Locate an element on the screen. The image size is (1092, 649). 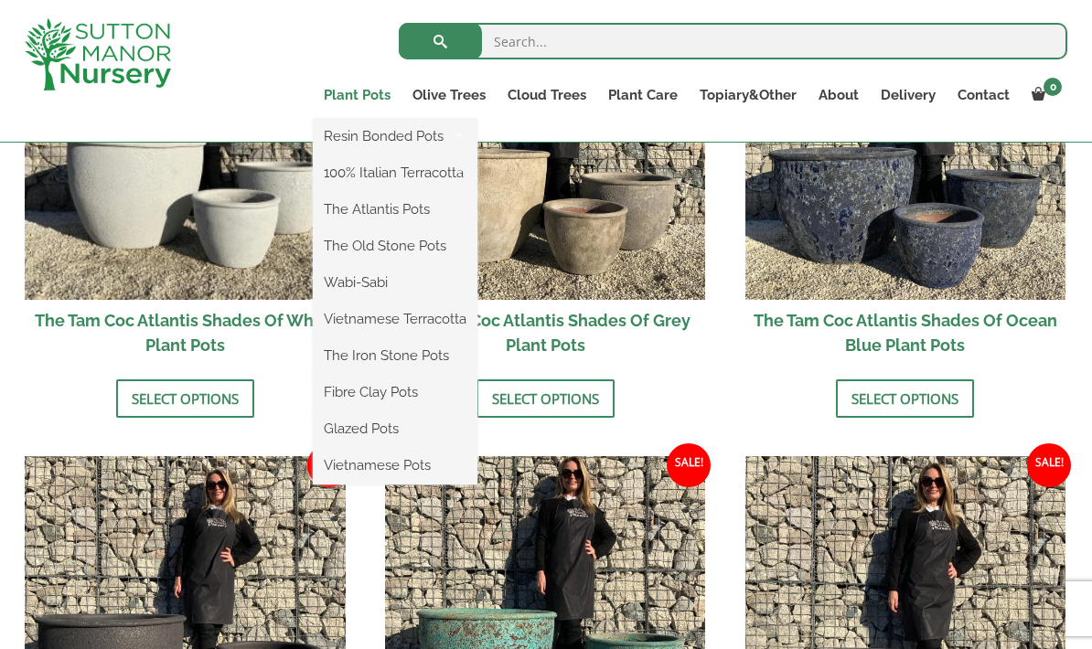
a: The Old Stone Pots is located at coordinates (395, 246).